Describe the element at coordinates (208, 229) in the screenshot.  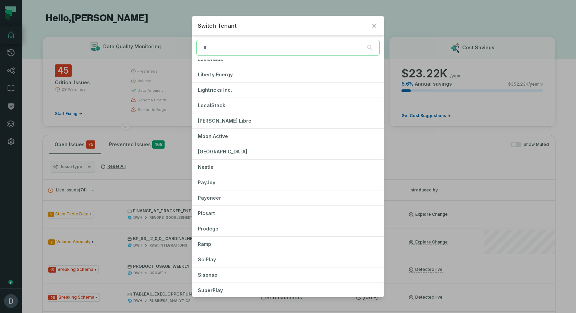
I see `span: Prodege` at that location.